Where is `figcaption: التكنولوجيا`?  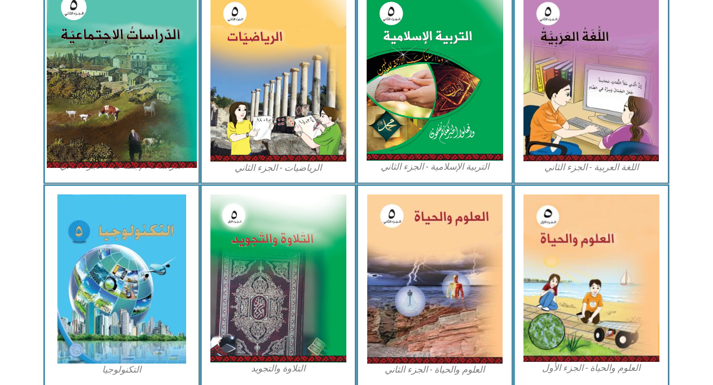
figcaption: التكنولوجيا is located at coordinates (122, 370).